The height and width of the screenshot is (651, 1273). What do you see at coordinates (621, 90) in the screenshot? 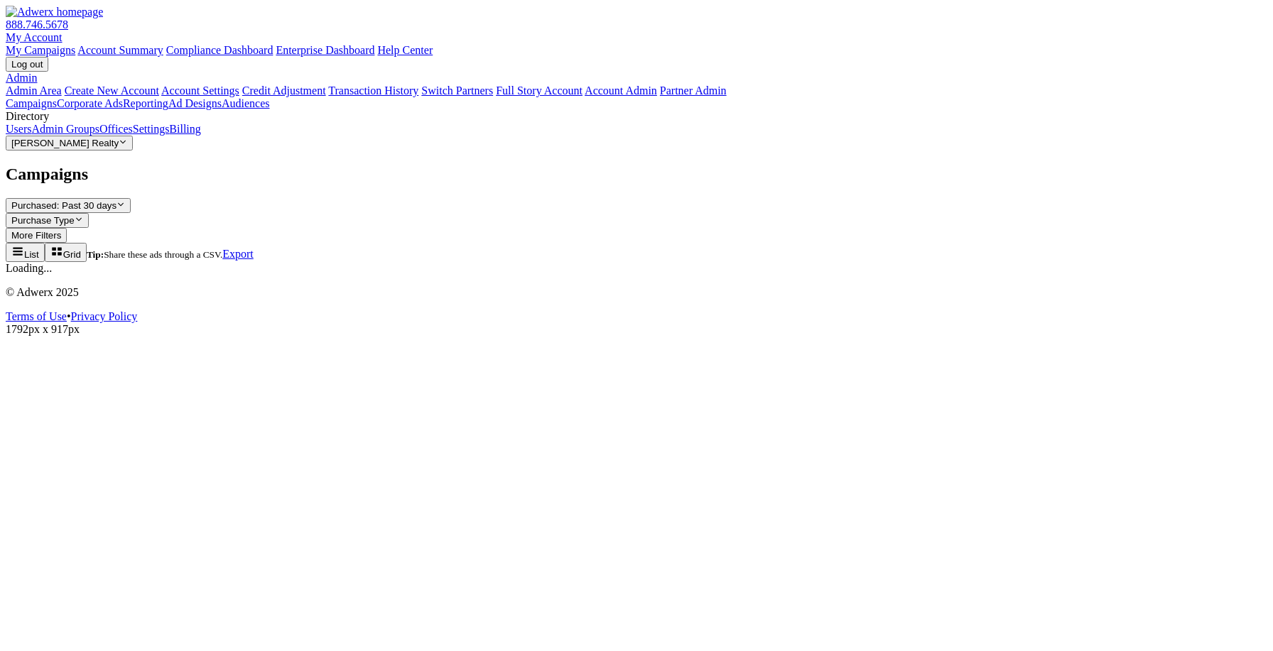
I see `a: Account Admin` at bounding box center [621, 90].